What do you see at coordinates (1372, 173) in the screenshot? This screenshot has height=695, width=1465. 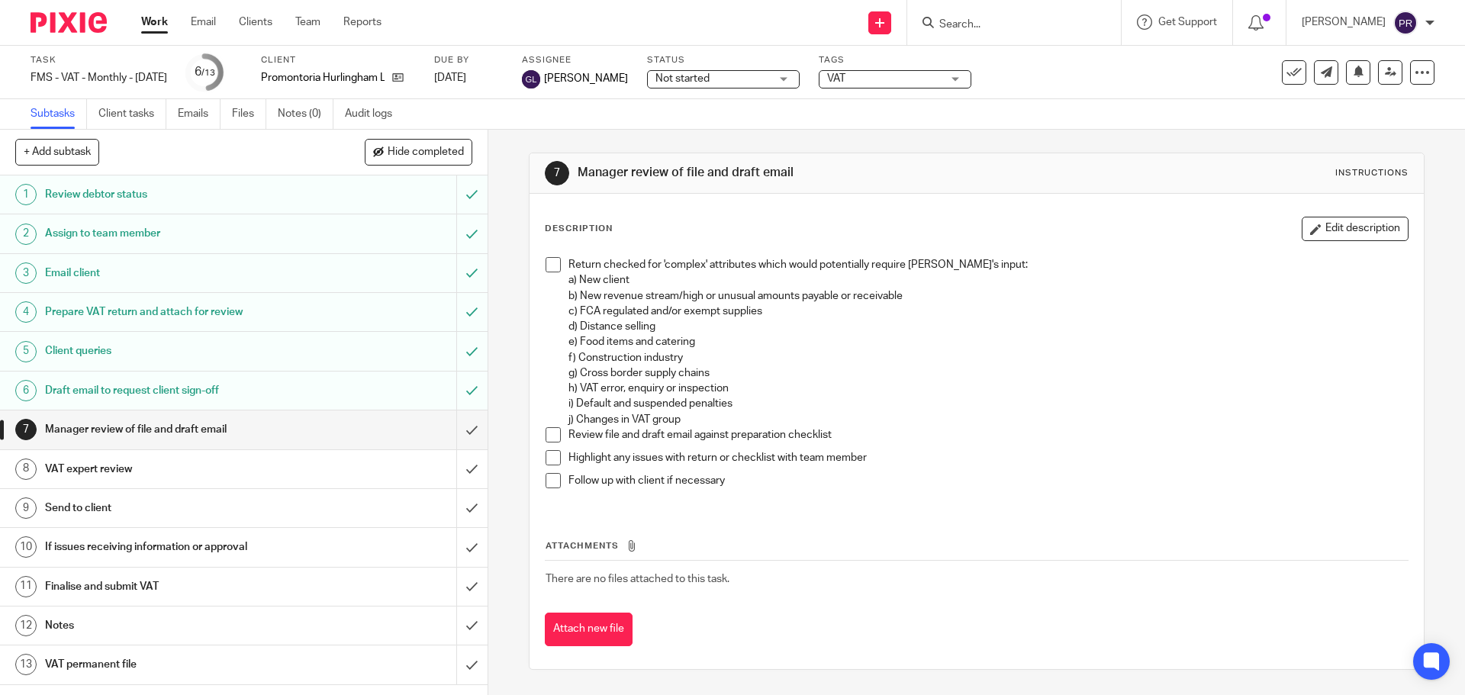 I see `div: Instructions` at bounding box center [1372, 173].